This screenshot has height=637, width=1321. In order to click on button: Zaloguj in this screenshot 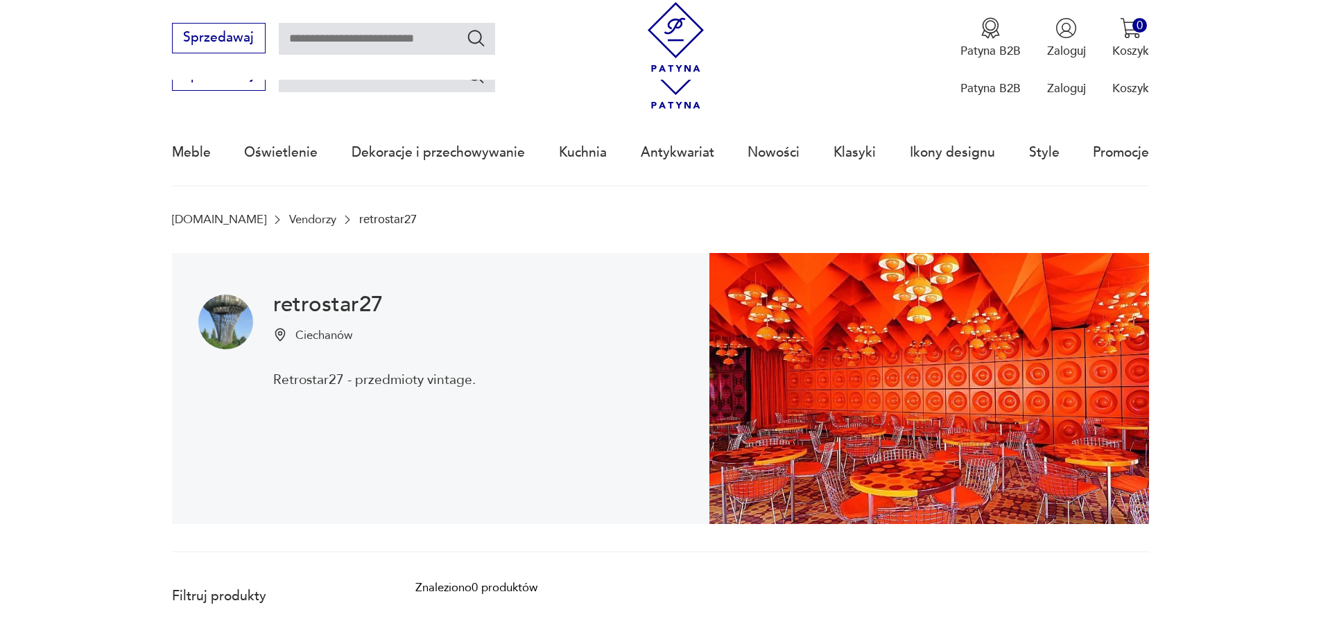, I will do `click(1067, 38)`.